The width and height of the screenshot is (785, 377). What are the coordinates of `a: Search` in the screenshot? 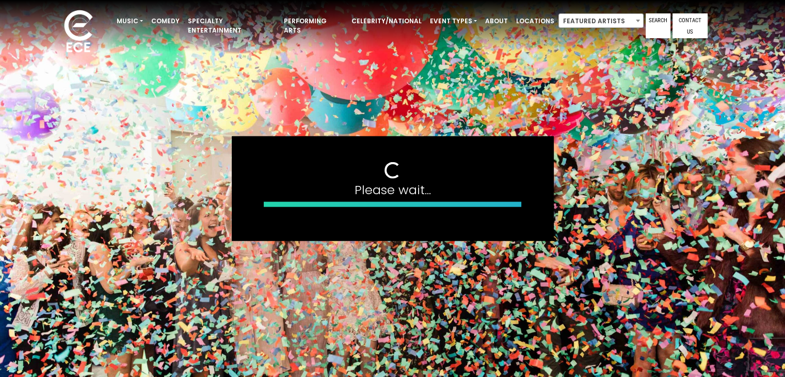 It's located at (658, 26).